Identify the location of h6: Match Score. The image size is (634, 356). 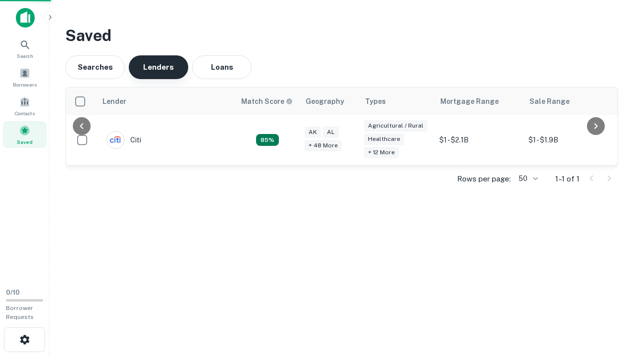
(266, 101).